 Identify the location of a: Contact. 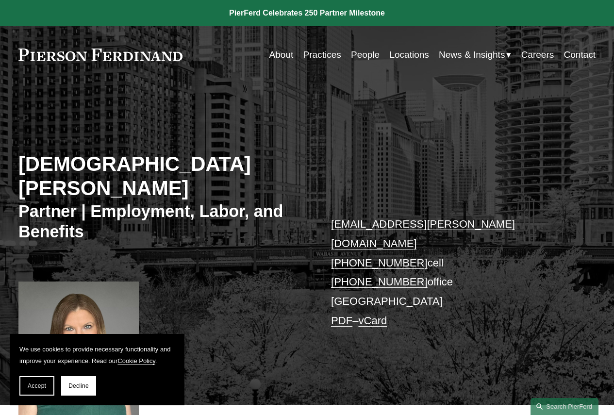
(580, 55).